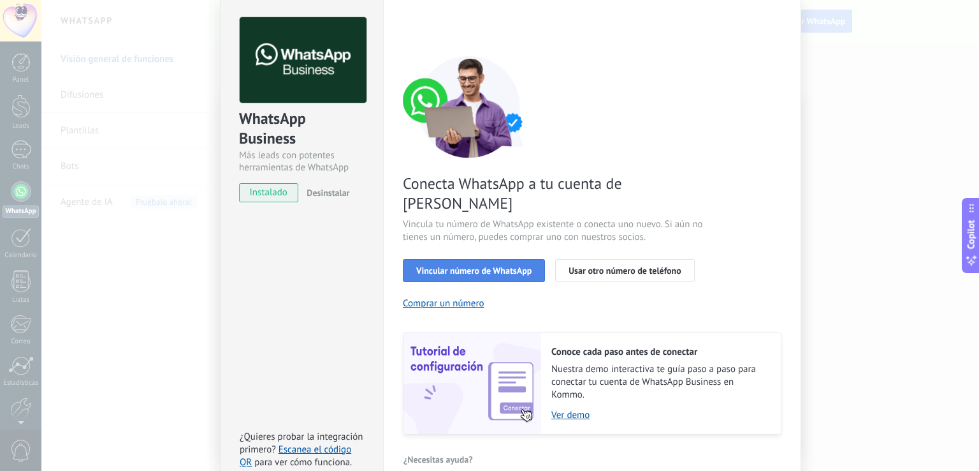  What do you see at coordinates (295, 455) in the screenshot?
I see `a: Escanea el código QR` at bounding box center [295, 455].